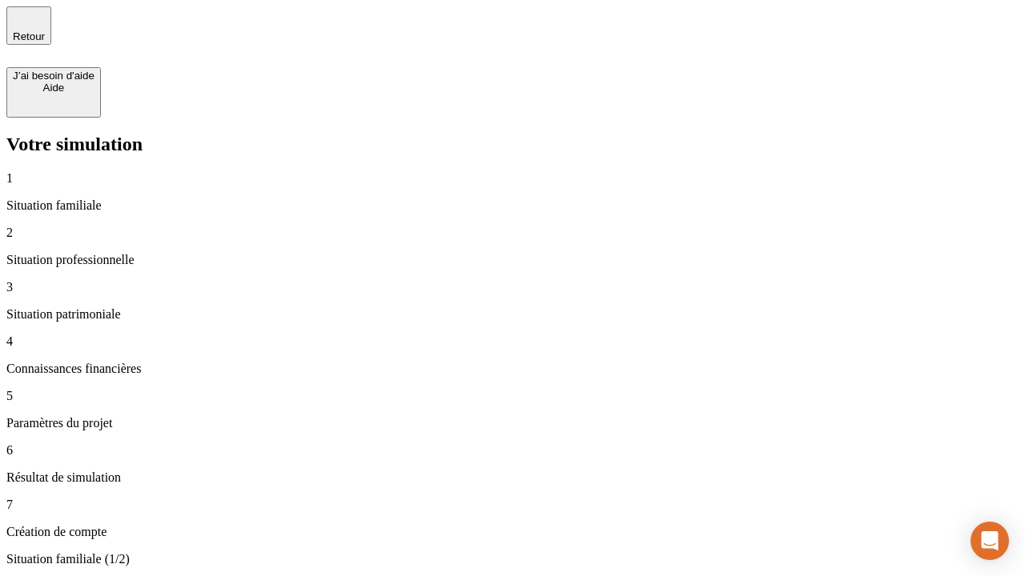 This screenshot has width=1025, height=576. I want to click on p: Résultat de simulation, so click(512, 478).